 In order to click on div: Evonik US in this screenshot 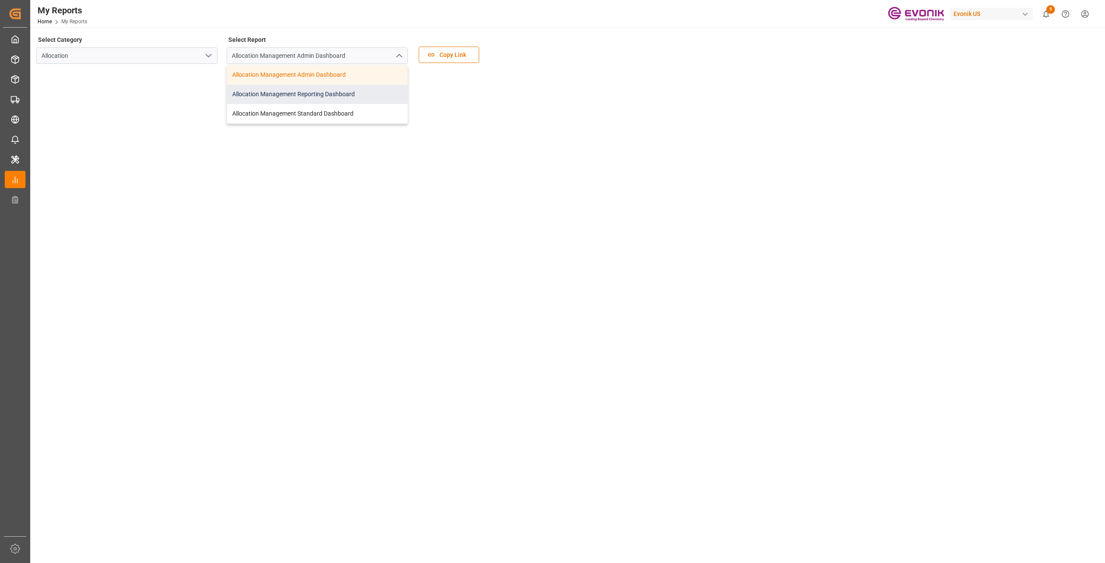, I will do `click(991, 14)`.